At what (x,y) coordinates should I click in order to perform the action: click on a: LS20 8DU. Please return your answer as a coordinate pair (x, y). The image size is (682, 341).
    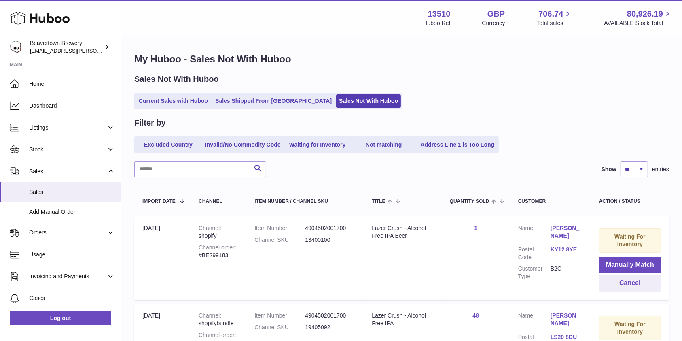
    Looking at the image, I should click on (567, 337).